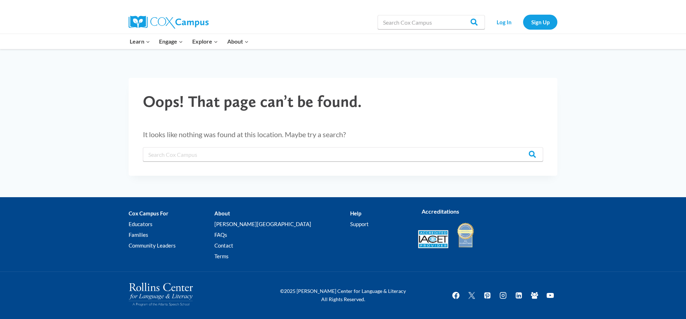 Image resolution: width=686 pixels, height=319 pixels. What do you see at coordinates (504, 22) in the screenshot?
I see `a: Log In` at bounding box center [504, 22].